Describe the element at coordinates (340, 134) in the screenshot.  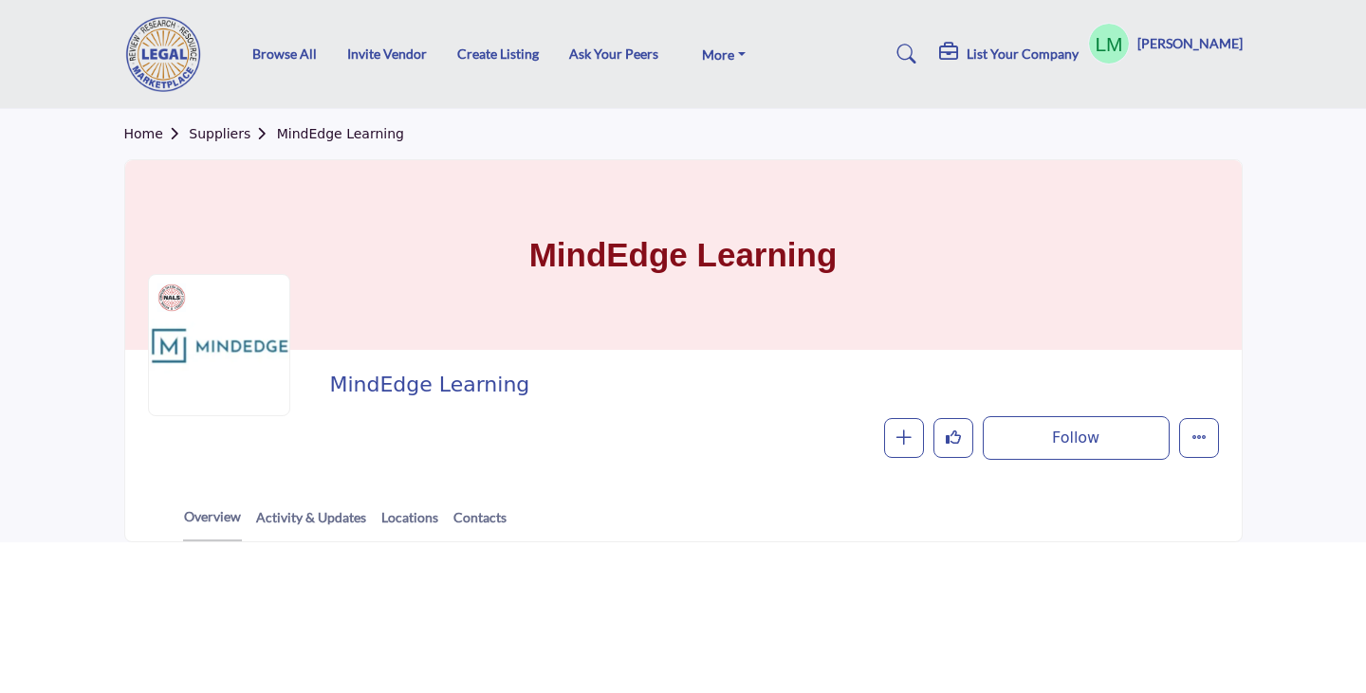
I see `a: MindEdge Learning` at that location.